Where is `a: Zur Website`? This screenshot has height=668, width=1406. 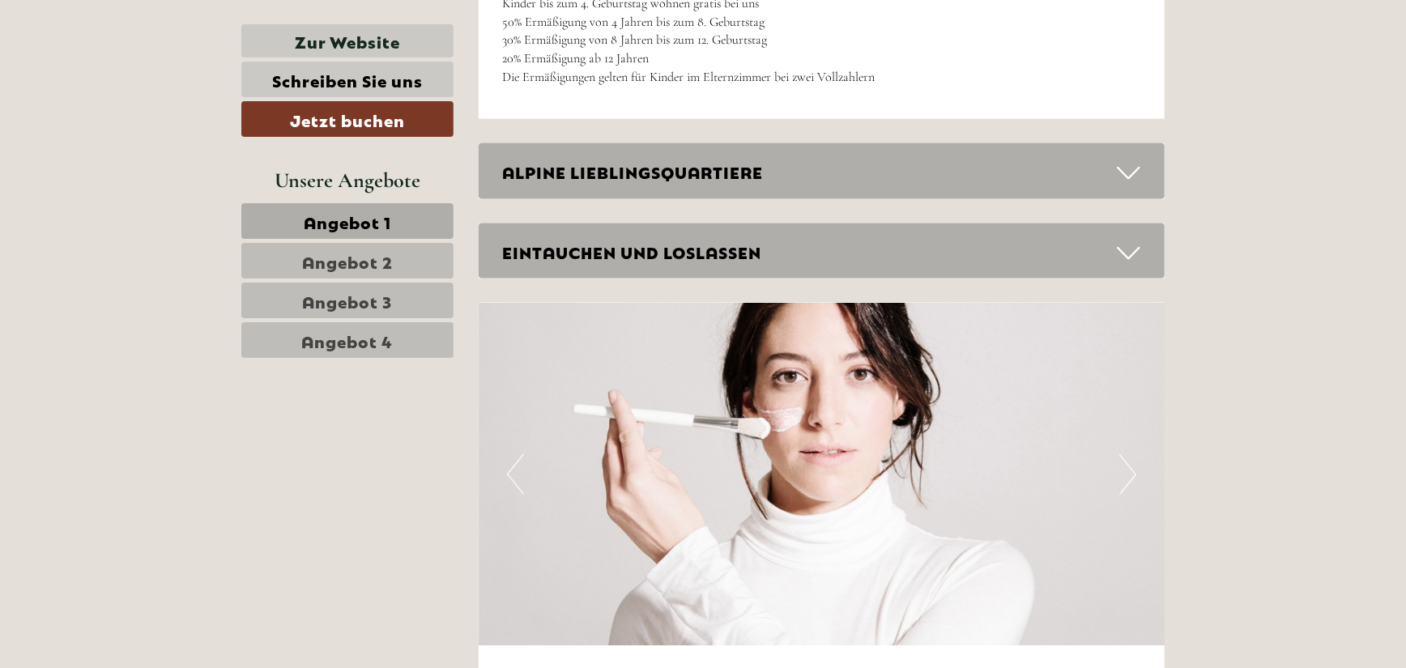
a: Zur Website is located at coordinates (347, 40).